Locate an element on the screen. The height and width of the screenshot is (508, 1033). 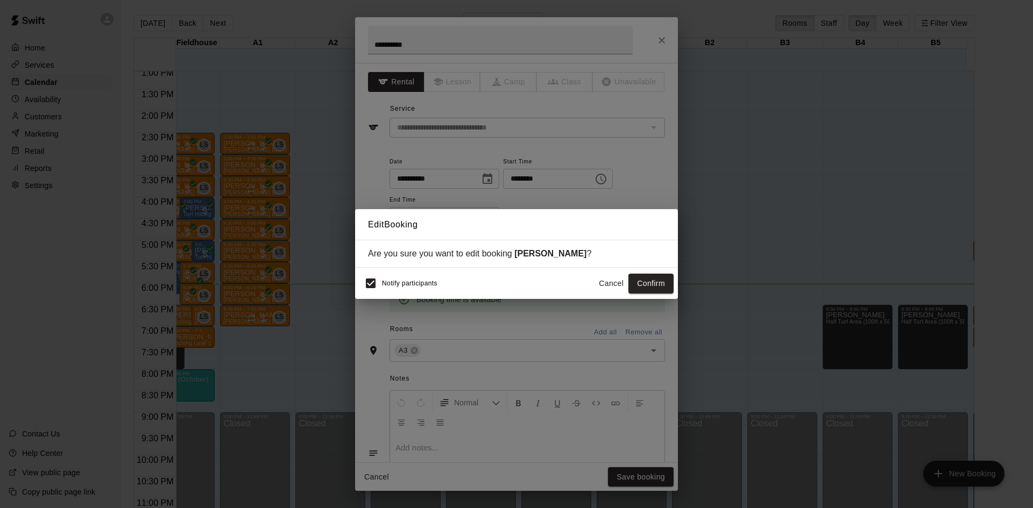
button: Confirm is located at coordinates (651, 283).